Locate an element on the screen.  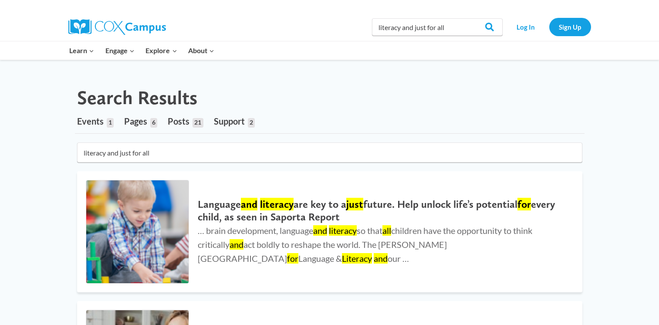
span: 6 is located at coordinates (154, 123).